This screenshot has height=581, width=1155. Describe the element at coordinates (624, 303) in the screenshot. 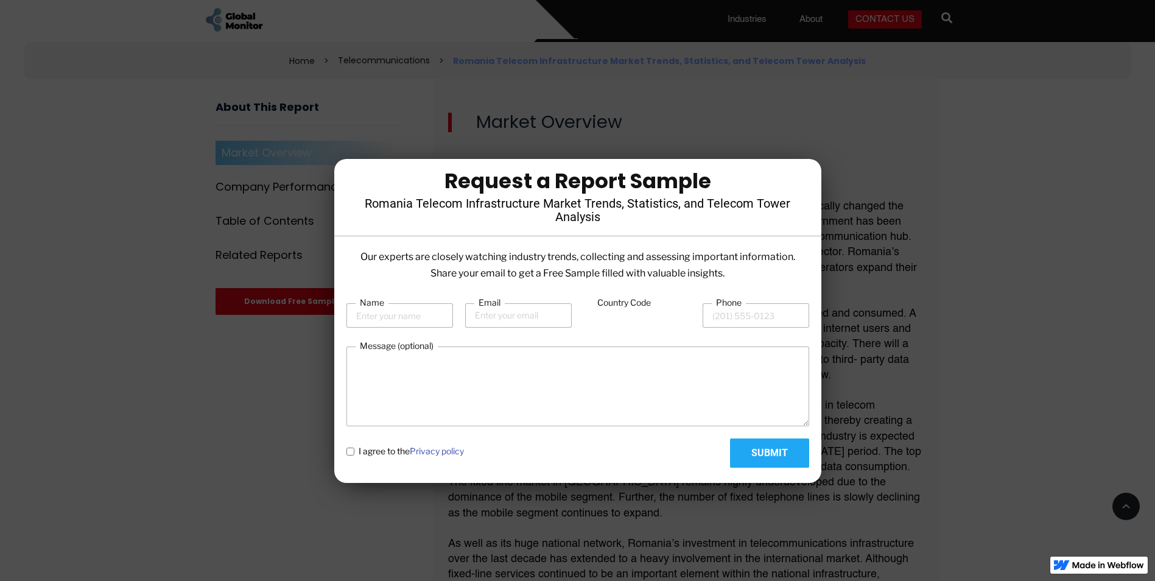

I see `label: Country Code` at that location.